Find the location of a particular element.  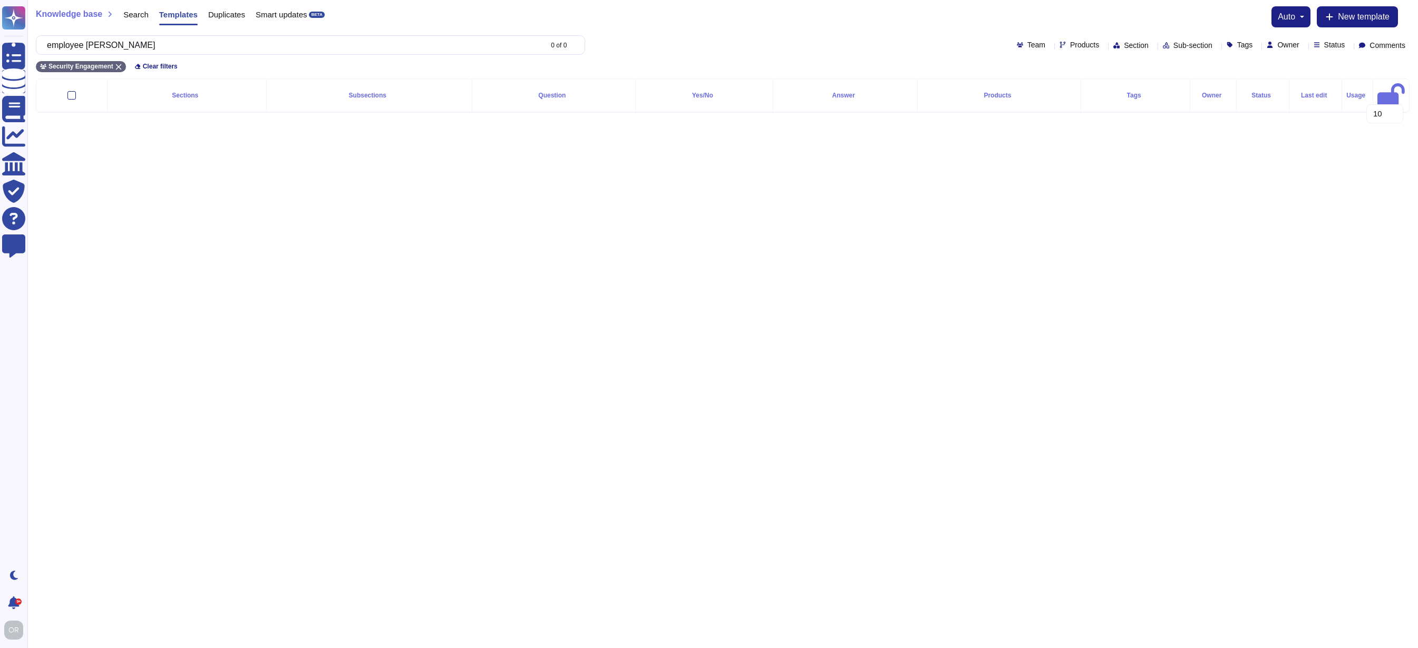

div: Question is located at coordinates (553, 95).